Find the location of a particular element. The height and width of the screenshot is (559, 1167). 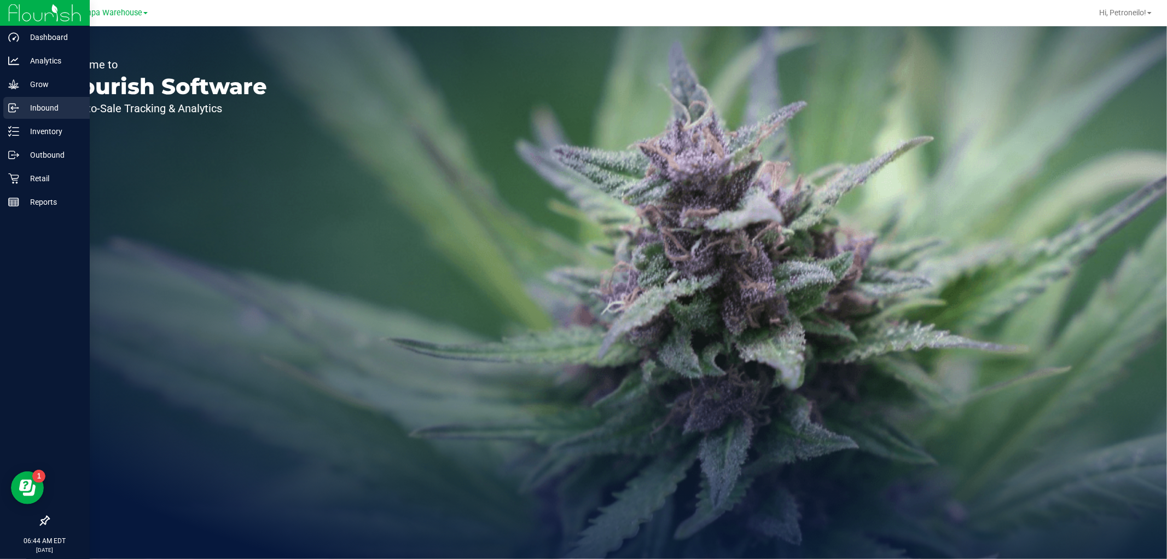

p: 06:44 AM EDT is located at coordinates (45, 540).